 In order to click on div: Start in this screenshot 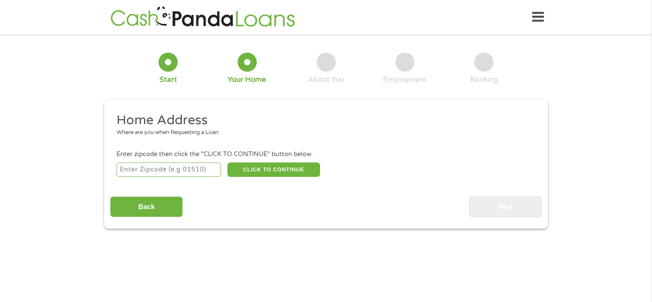, I will do `click(168, 80)`.